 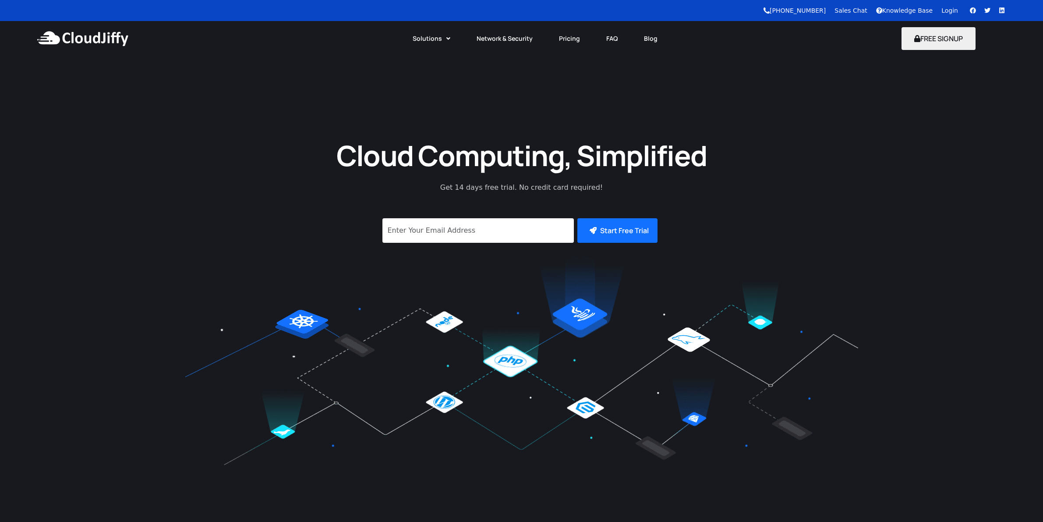 I want to click on h1: Cloud Computing, Simplified, so click(x=522, y=155).